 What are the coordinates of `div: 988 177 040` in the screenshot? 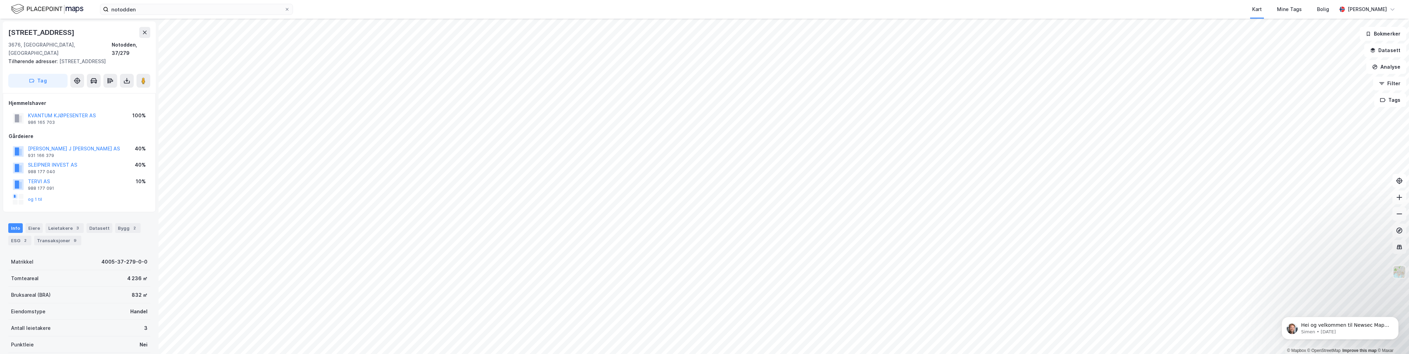 It's located at (41, 172).